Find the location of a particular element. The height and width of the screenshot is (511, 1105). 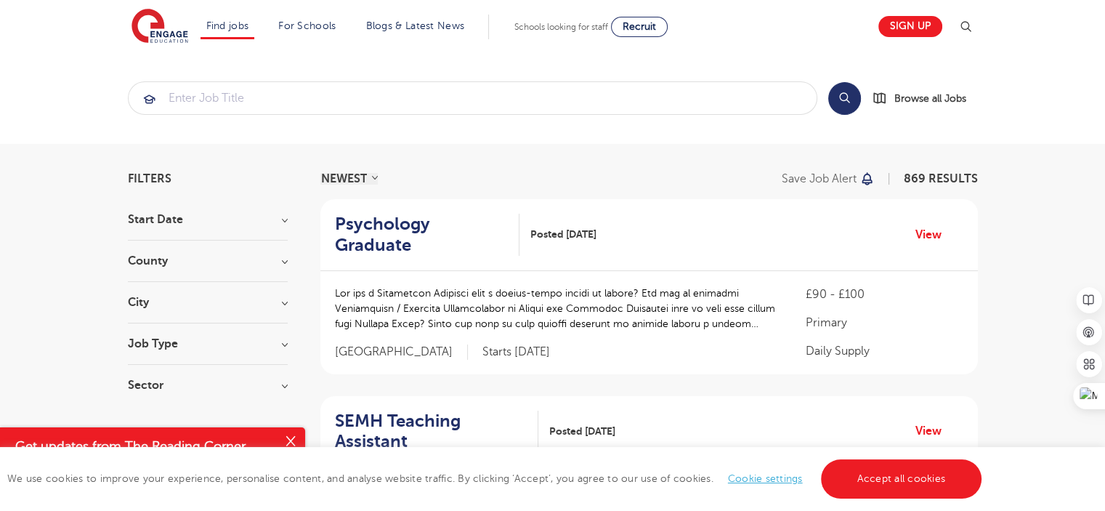

a: For Schools is located at coordinates (307, 25).